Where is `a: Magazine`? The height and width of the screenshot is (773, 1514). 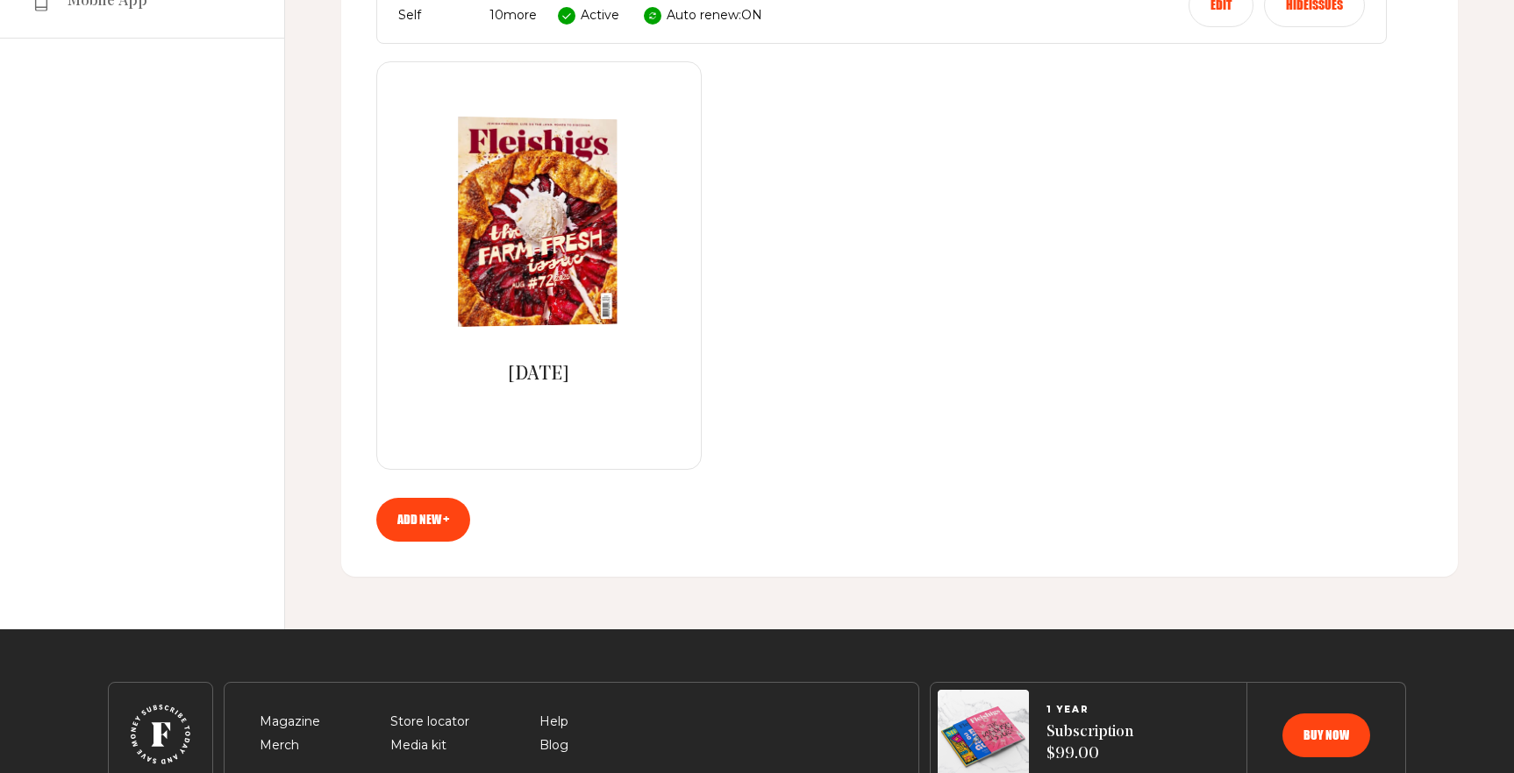
a: Magazine is located at coordinates (289, 722).